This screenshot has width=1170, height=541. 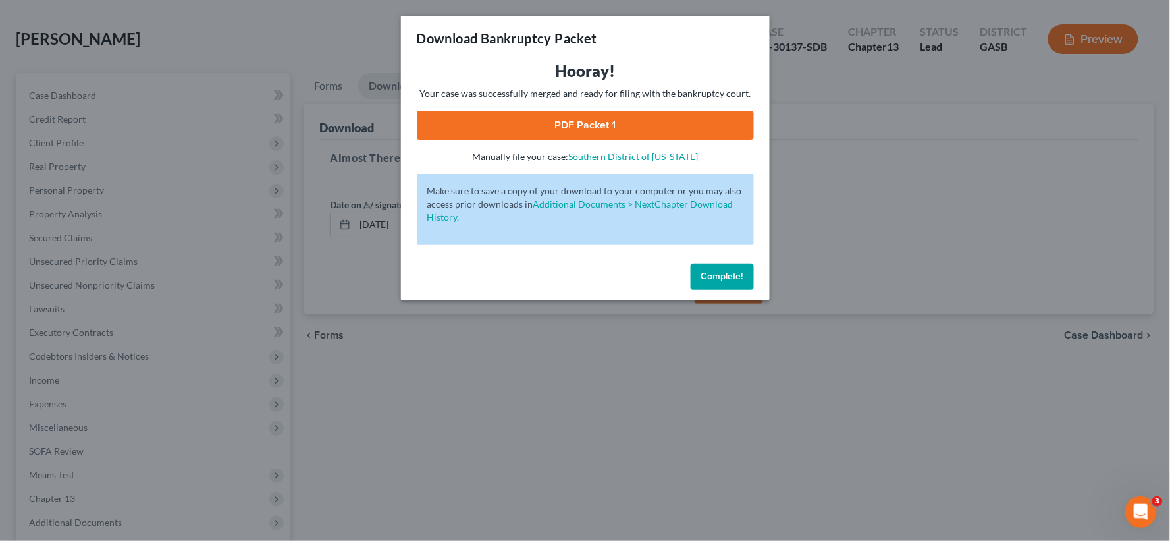 I want to click on p: Manually file your case:, so click(x=585, y=157).